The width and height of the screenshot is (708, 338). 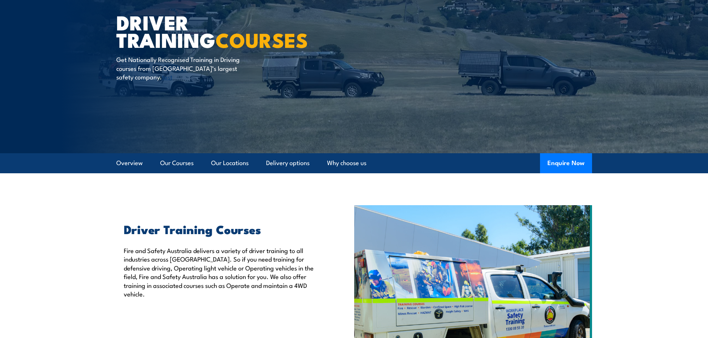 I want to click on a: Delivery options, so click(x=288, y=163).